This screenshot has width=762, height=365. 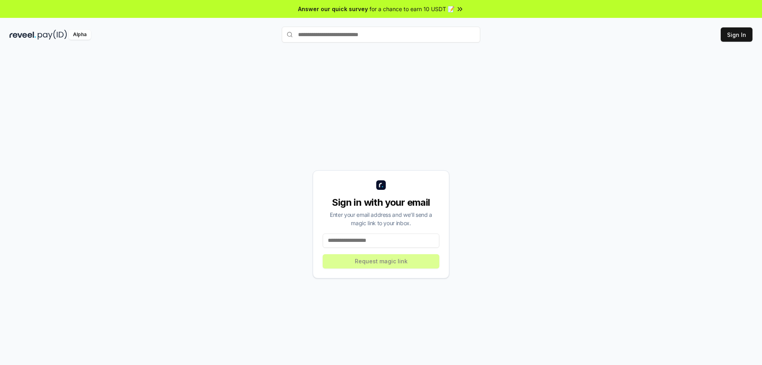 What do you see at coordinates (412, 9) in the screenshot?
I see `span: for a chance to earn 10 USDT 📝` at bounding box center [412, 9].